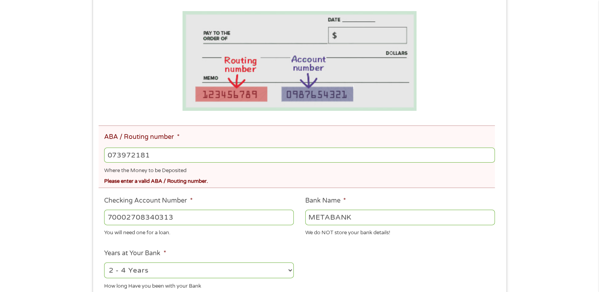  Describe the element at coordinates (142, 137) in the screenshot. I see `label: ABA / Routing number` at that location.